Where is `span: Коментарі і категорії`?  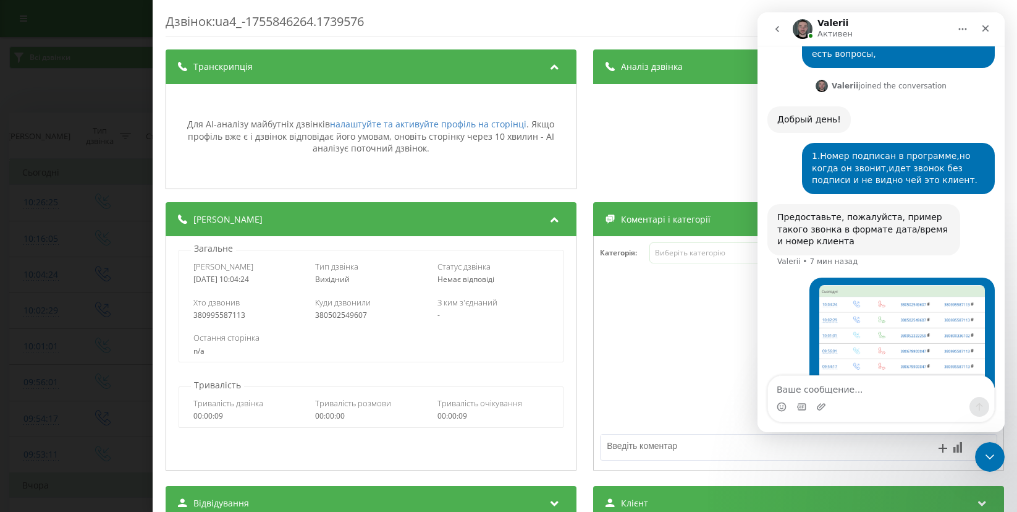
span: Коментарі і категорії is located at coordinates (666, 219).